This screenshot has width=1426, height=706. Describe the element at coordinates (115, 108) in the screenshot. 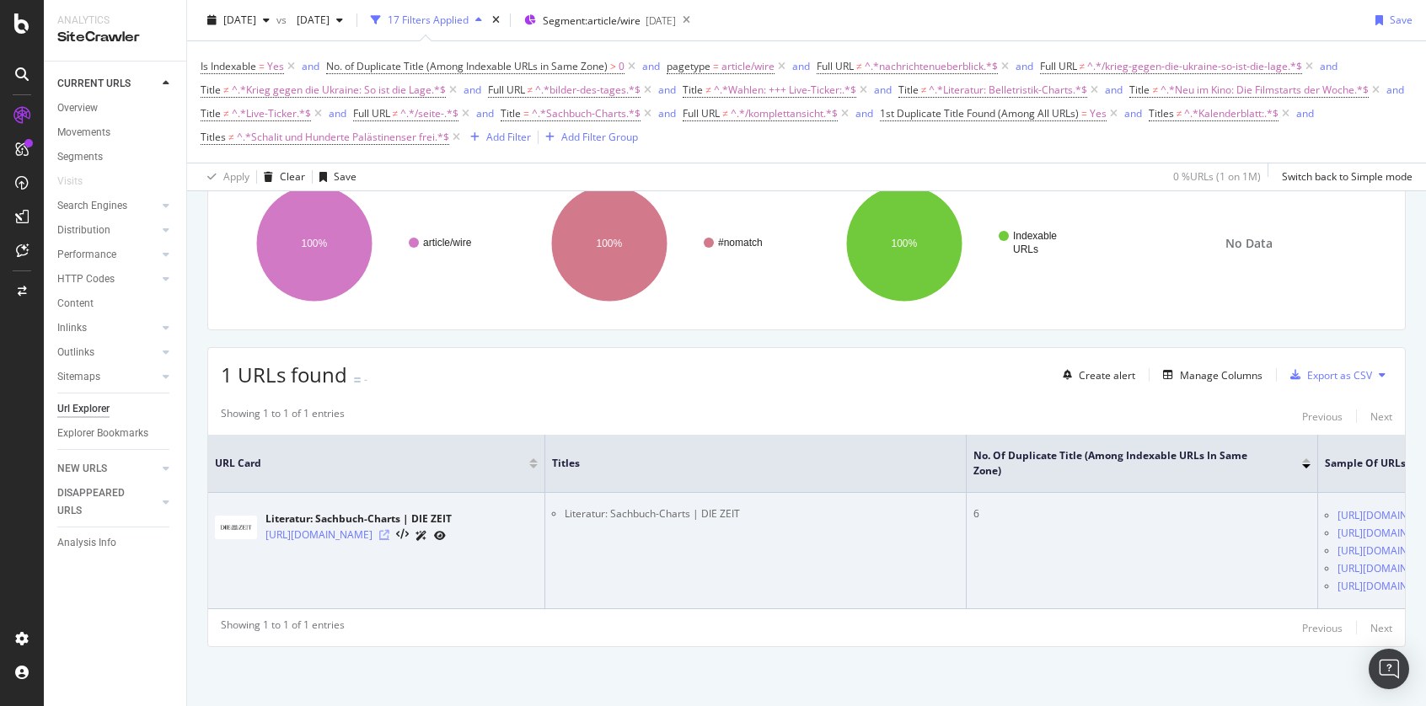

I see `a: Overview` at that location.